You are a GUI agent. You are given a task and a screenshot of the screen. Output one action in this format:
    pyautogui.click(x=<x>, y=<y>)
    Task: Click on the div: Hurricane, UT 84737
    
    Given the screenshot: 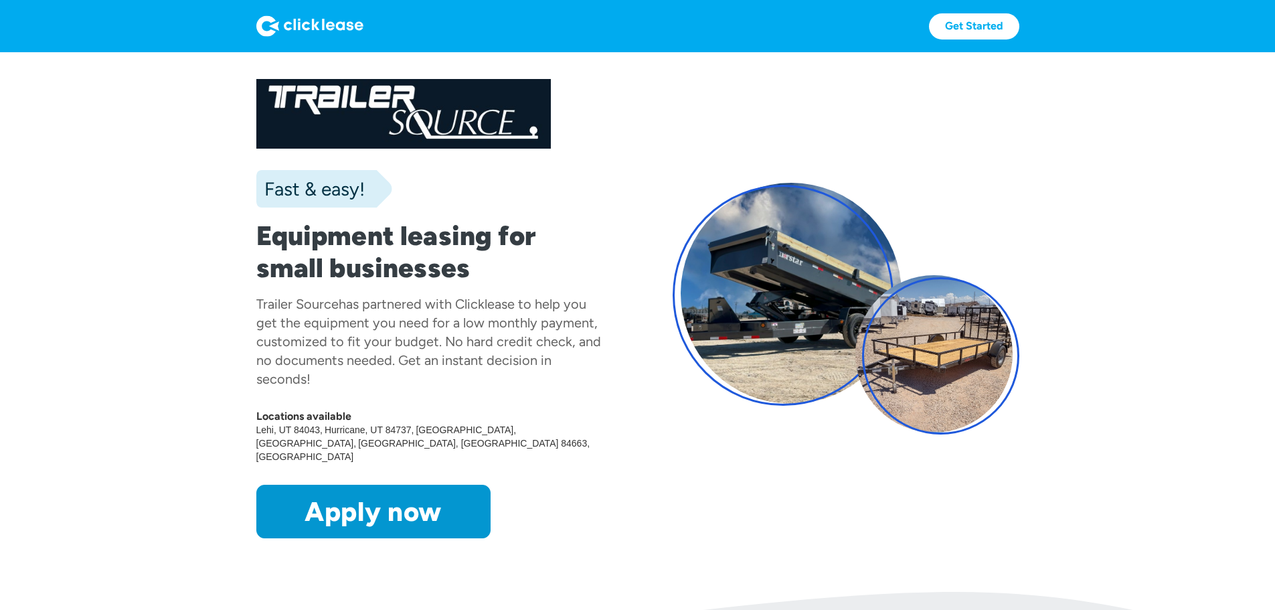 What is the action you would take?
    pyautogui.click(x=370, y=430)
    